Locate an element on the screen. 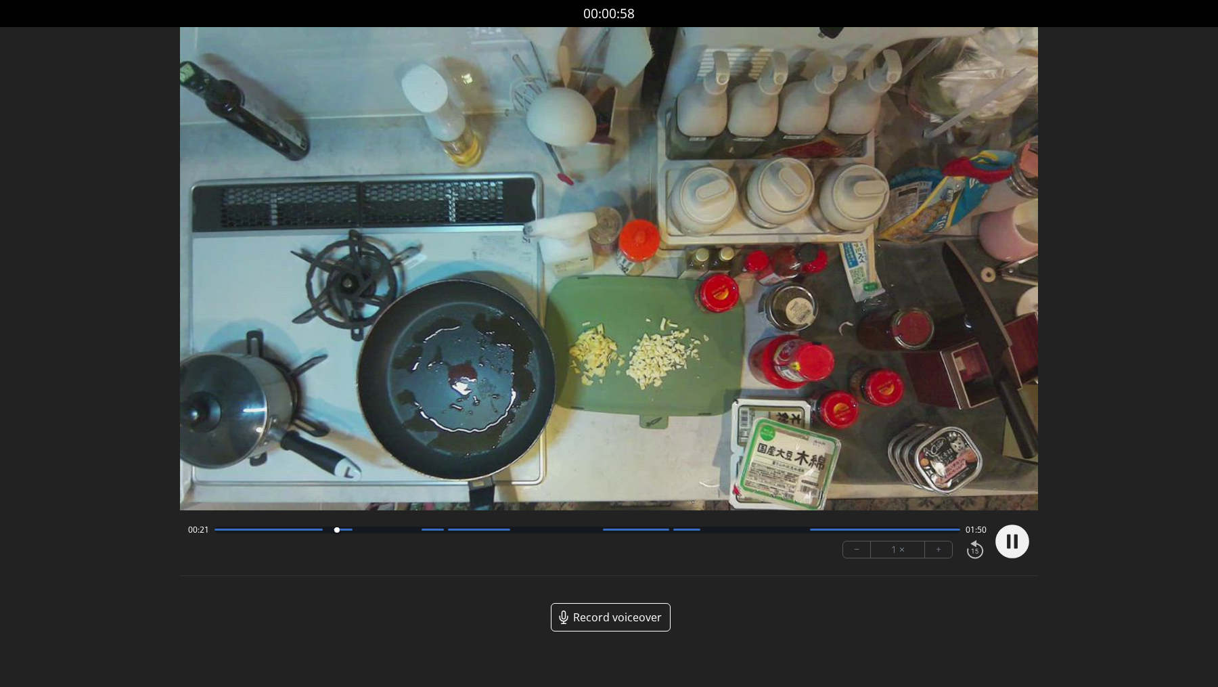 This screenshot has width=1218, height=687. span: 01:50 is located at coordinates (976, 530).